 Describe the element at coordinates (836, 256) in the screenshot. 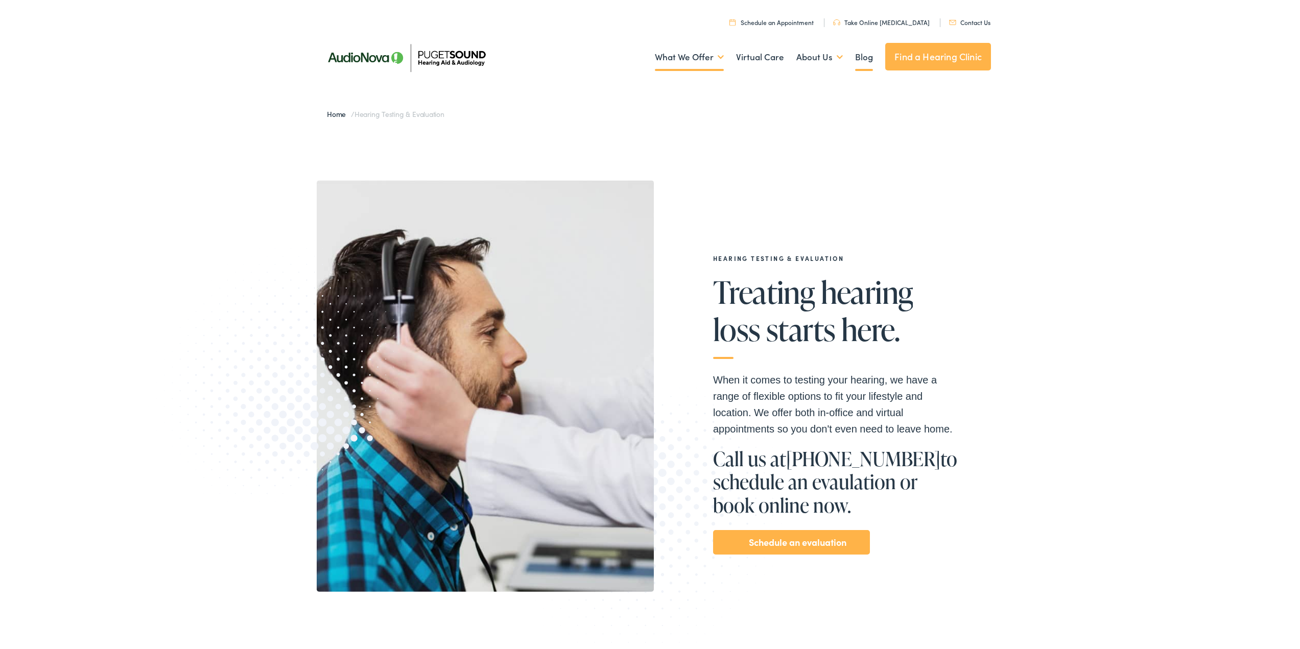

I see `h2: Hearing Testing & Evaluation` at that location.